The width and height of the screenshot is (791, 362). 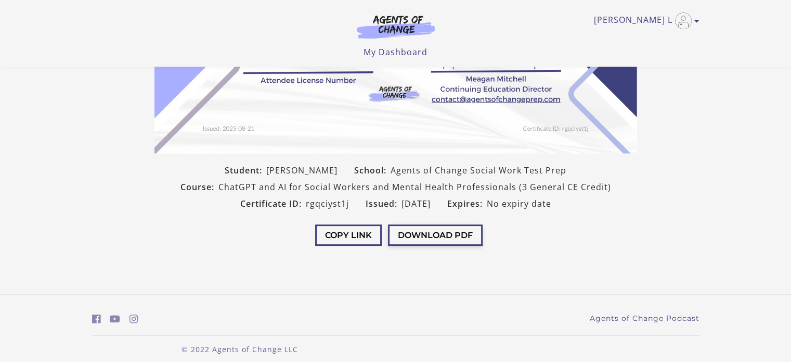 What do you see at coordinates (383, 203) in the screenshot?
I see `span: Issued:` at bounding box center [383, 203].